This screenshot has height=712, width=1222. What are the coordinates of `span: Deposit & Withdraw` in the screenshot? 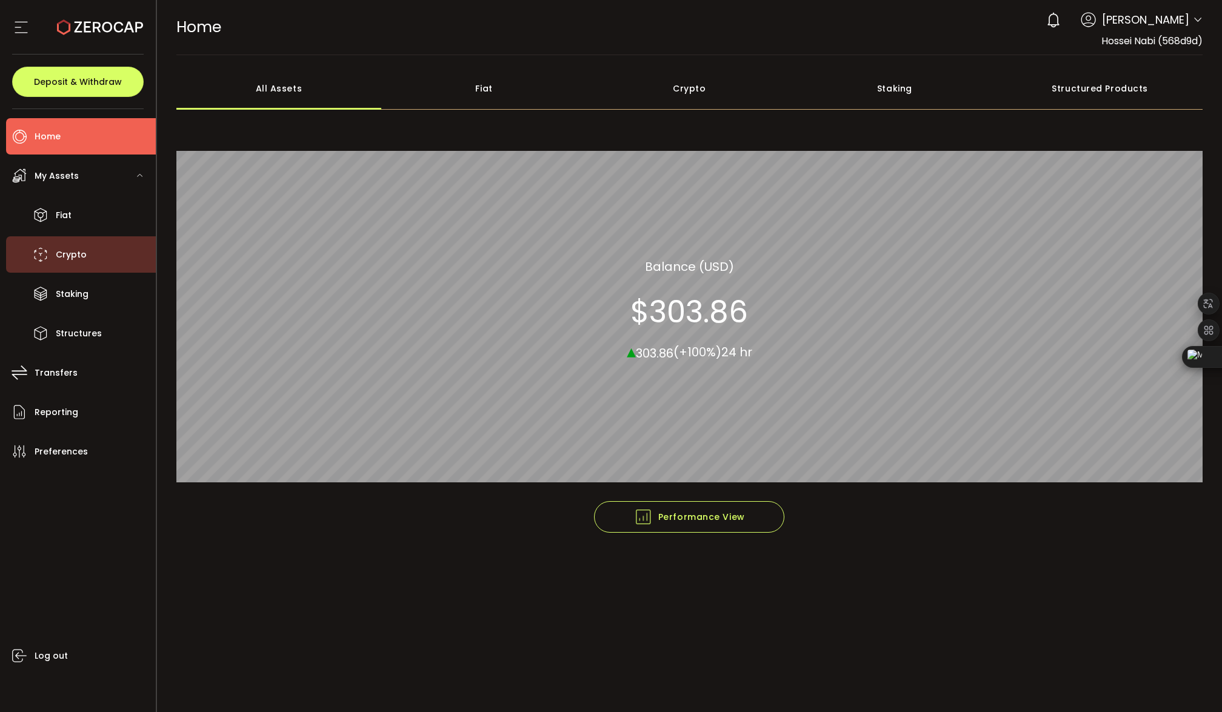 It's located at (78, 82).